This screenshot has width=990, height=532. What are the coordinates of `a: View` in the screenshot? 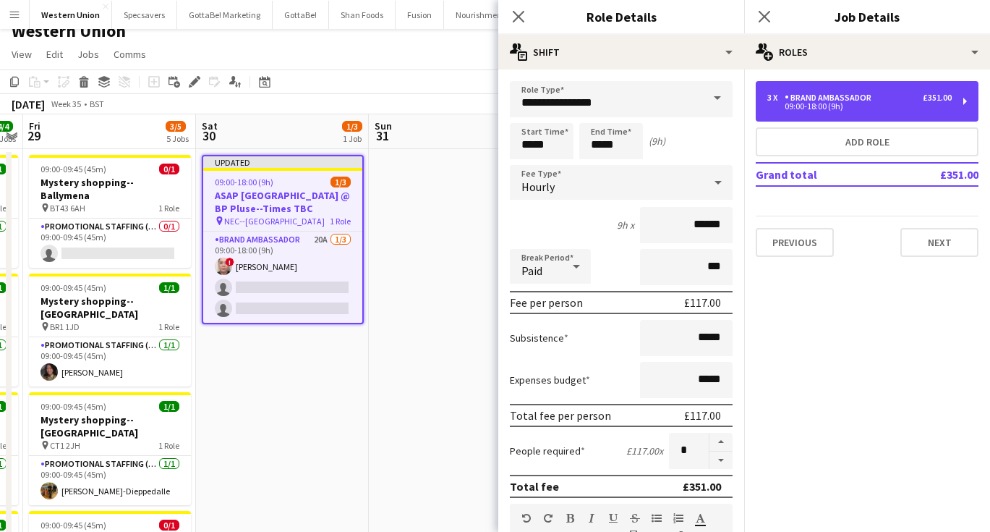 It's located at (22, 54).